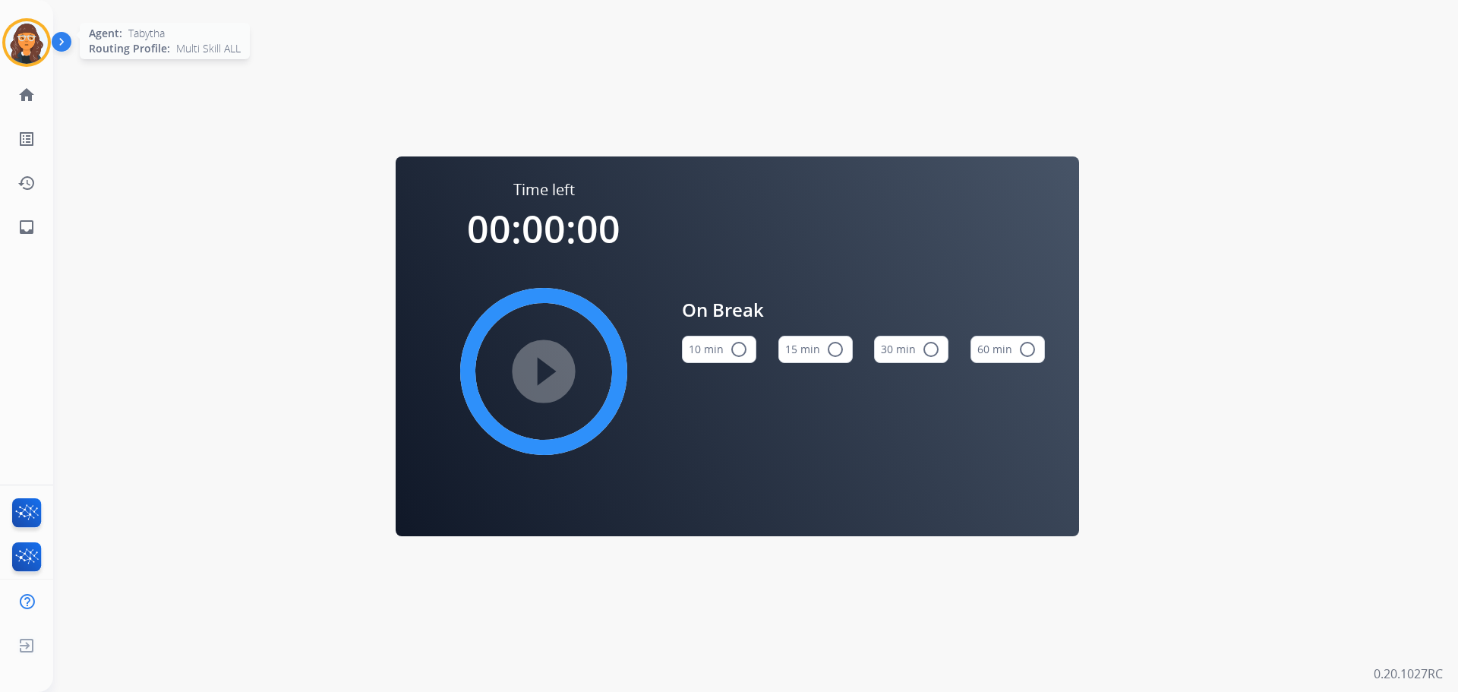 Image resolution: width=1458 pixels, height=692 pixels. I want to click on button: 30 min, so click(911, 349).